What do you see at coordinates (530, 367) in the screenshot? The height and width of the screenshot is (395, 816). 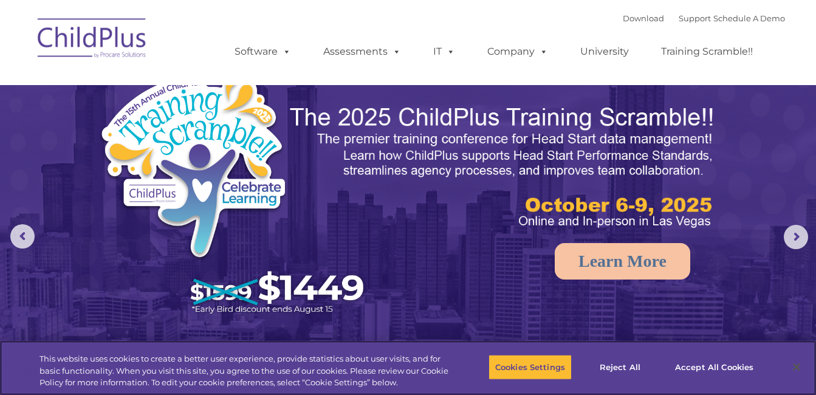 I see `button: Cookies Settings` at bounding box center [530, 367].